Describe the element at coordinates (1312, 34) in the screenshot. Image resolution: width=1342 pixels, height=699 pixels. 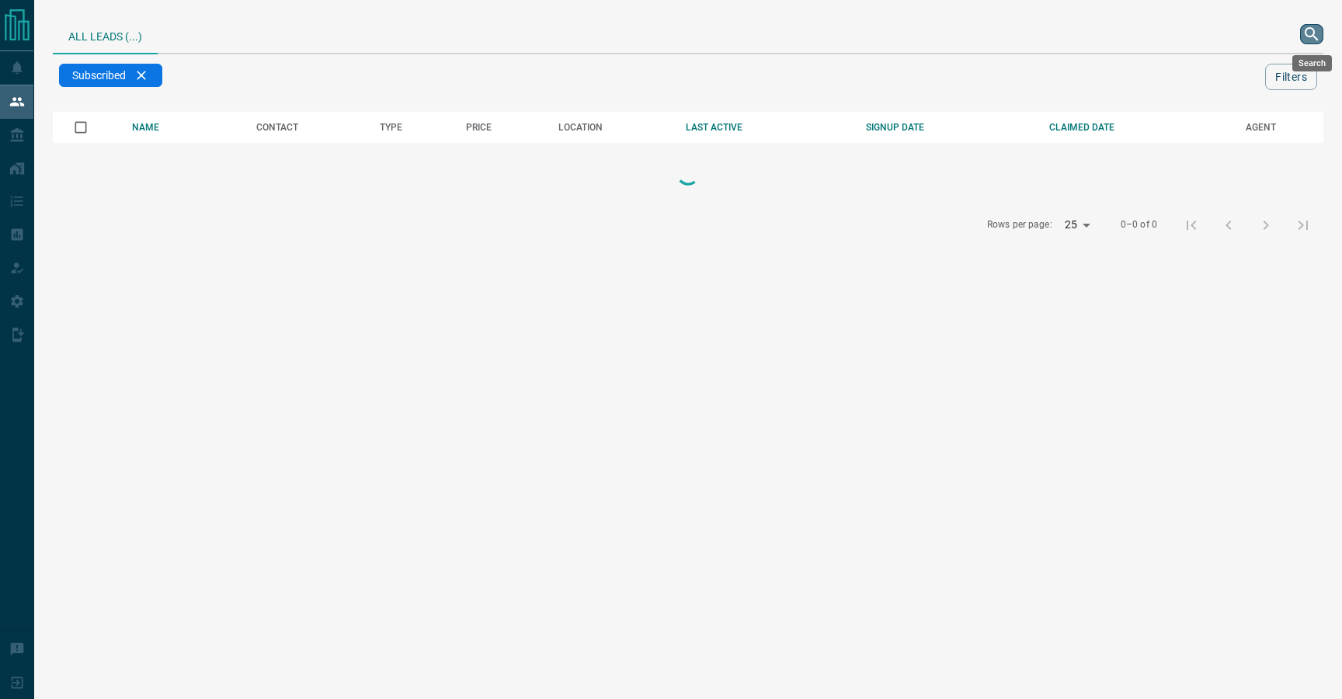
I see `button: search button` at that location.